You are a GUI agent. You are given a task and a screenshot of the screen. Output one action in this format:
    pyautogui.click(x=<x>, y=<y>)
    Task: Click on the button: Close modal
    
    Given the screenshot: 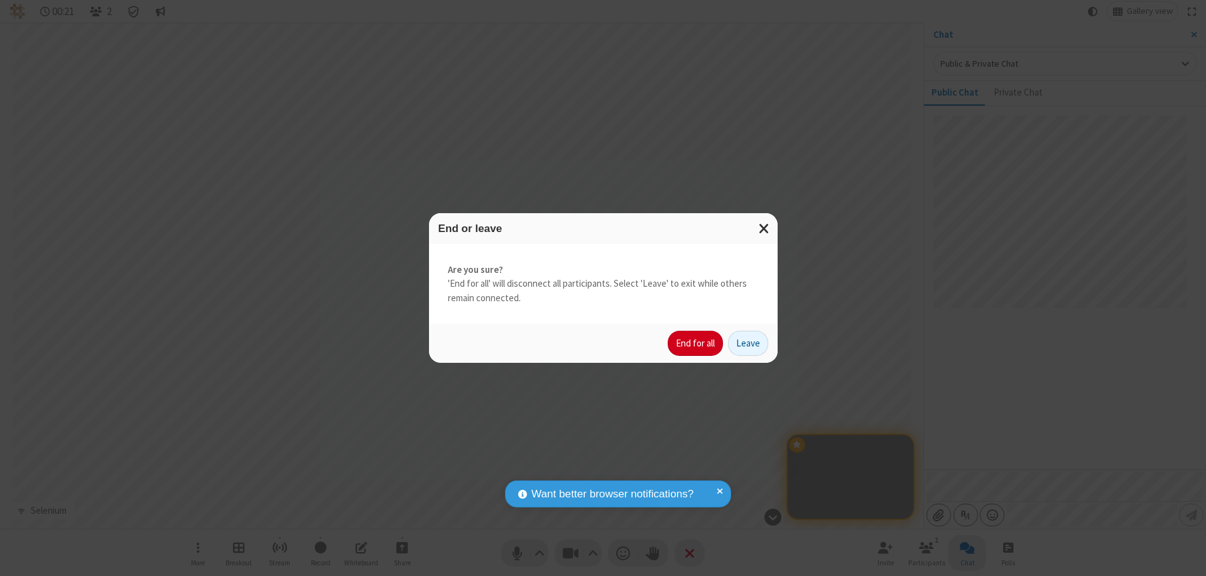 What is the action you would take?
    pyautogui.click(x=765, y=228)
    